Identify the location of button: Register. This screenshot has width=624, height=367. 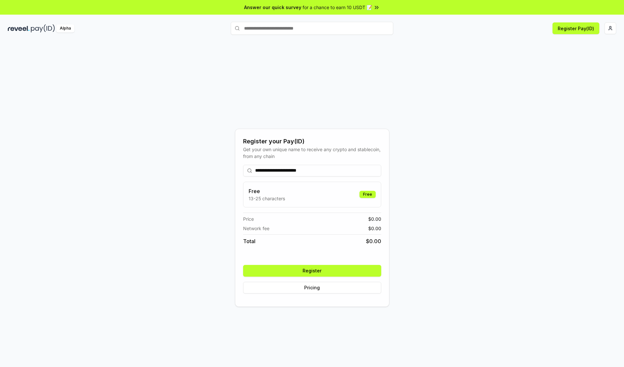
(312, 271).